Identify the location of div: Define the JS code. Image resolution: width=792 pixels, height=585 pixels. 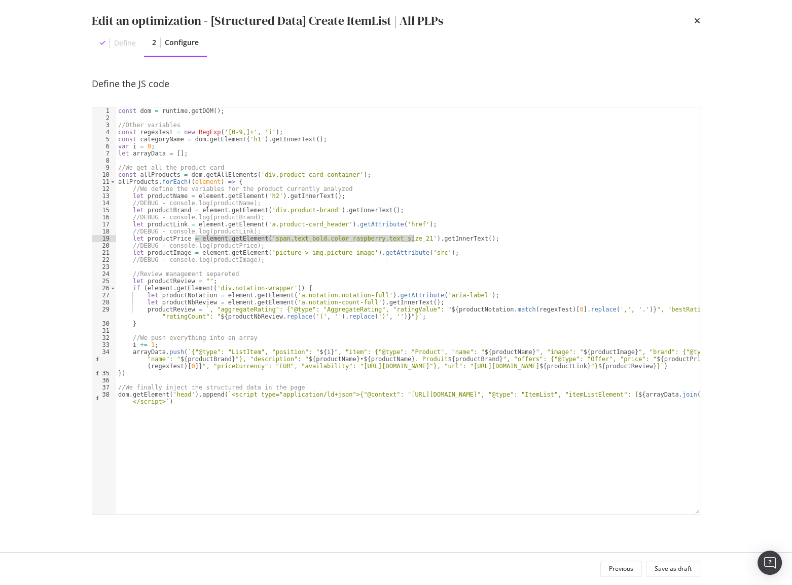
(396, 84).